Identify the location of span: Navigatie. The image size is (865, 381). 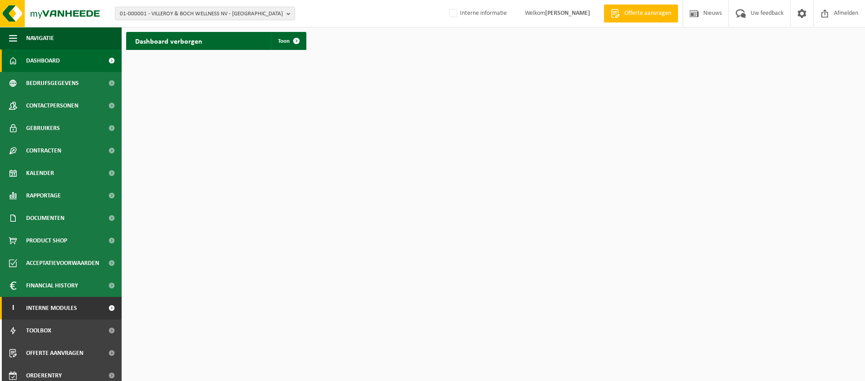
(40, 38).